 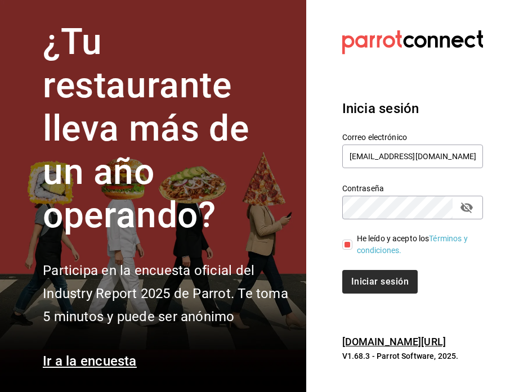 I want to click on button: passwordField, so click(x=467, y=208).